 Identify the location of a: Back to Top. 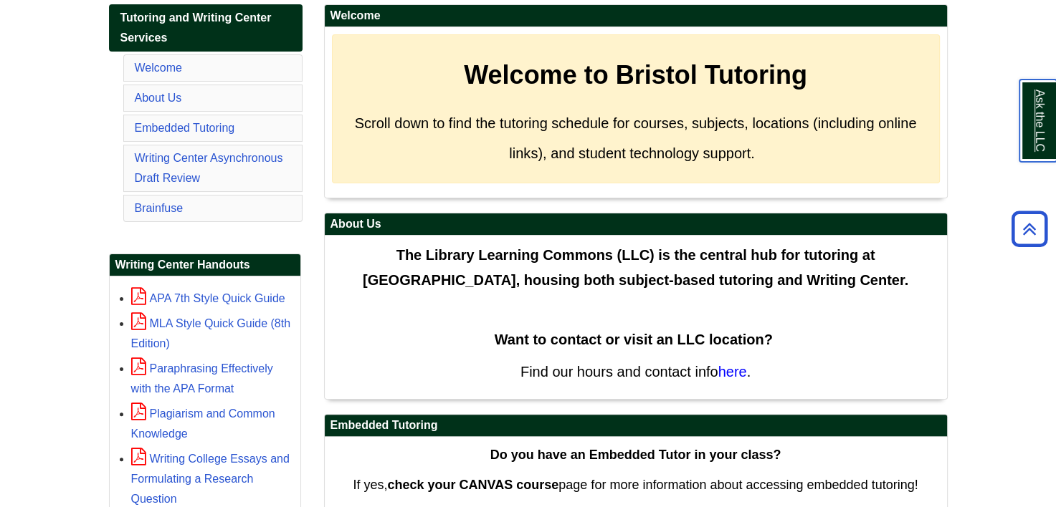
(1029, 229).